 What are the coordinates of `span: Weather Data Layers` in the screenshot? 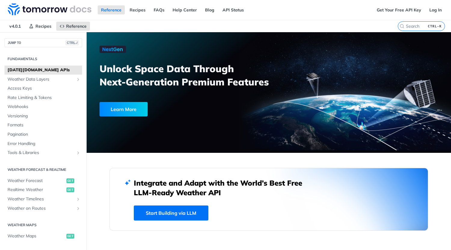 It's located at (41, 79).